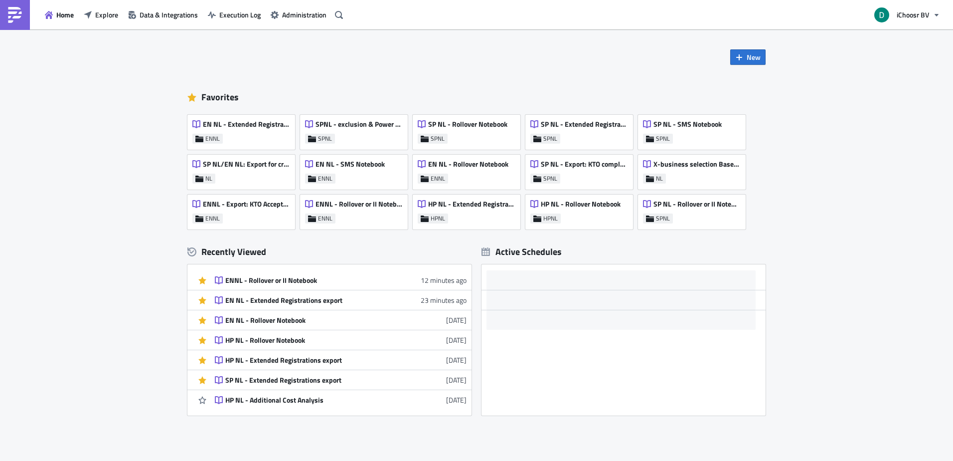  What do you see at coordinates (246, 124) in the screenshot?
I see `span: EN NL - Extended Registrations export` at bounding box center [246, 124].